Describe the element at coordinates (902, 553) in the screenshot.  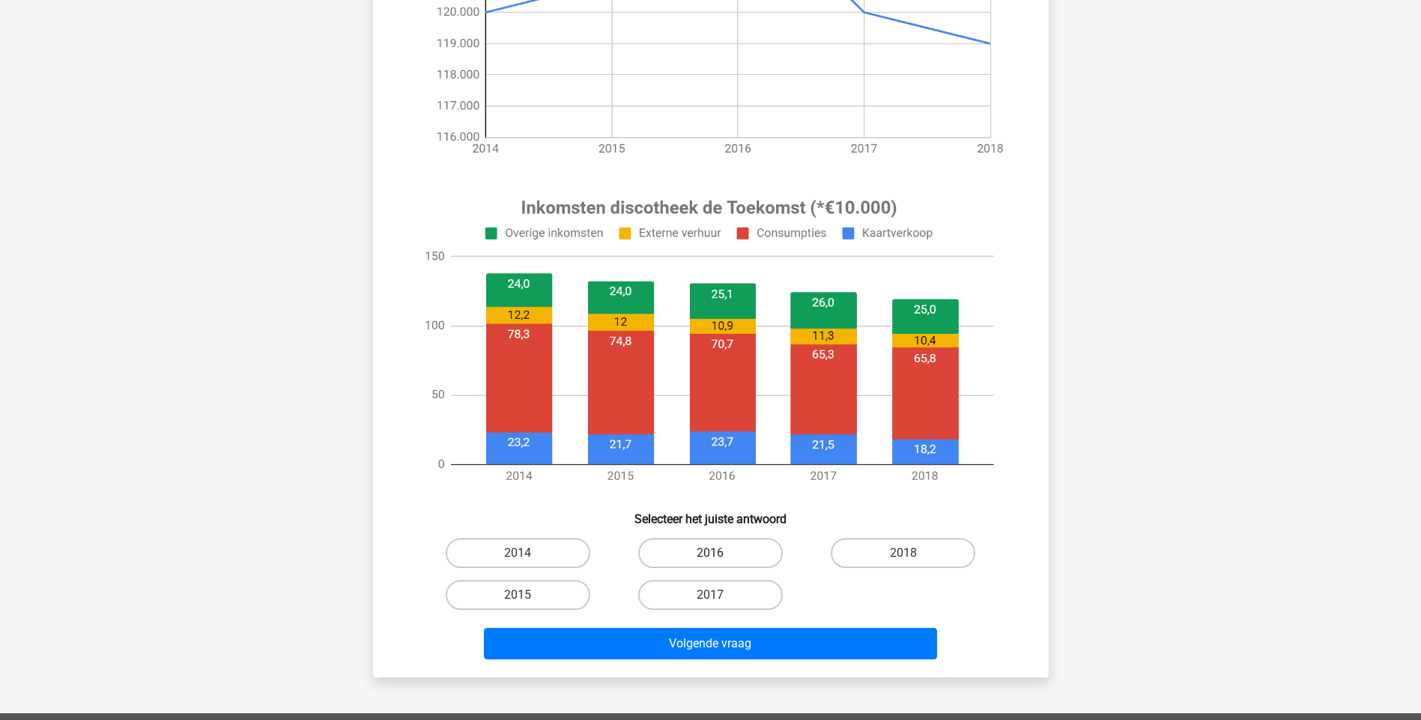
I see `label: 2018` at that location.